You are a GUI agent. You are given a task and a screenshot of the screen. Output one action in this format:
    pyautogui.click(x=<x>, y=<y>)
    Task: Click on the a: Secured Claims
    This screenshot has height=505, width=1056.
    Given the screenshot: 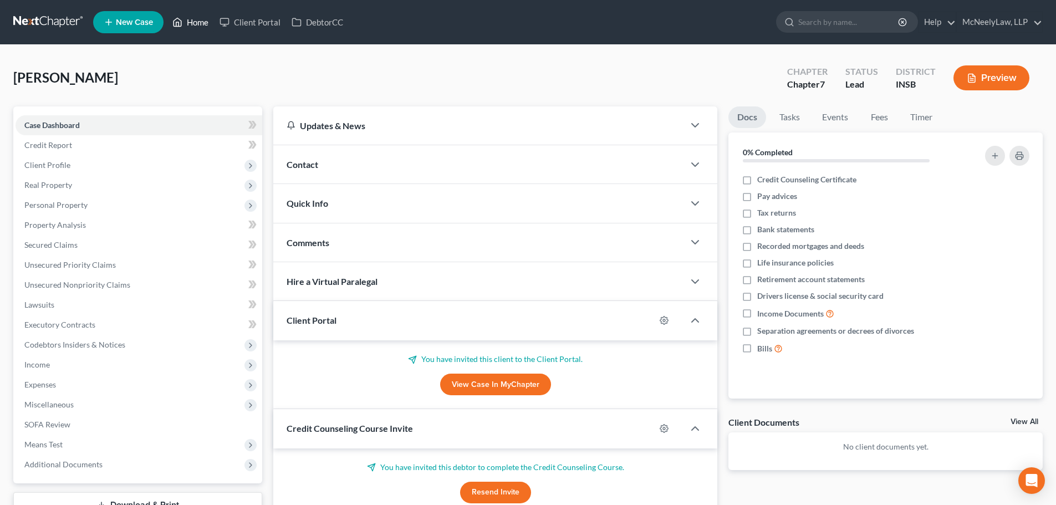 What is the action you would take?
    pyautogui.click(x=139, y=245)
    